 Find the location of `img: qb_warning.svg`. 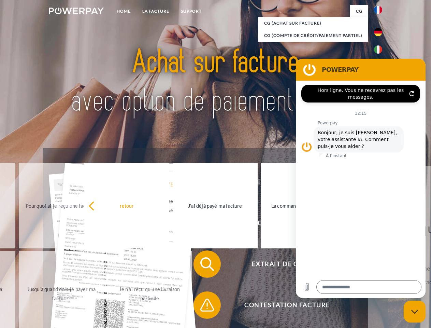

img: qb_warning.svg is located at coordinates (207, 305).